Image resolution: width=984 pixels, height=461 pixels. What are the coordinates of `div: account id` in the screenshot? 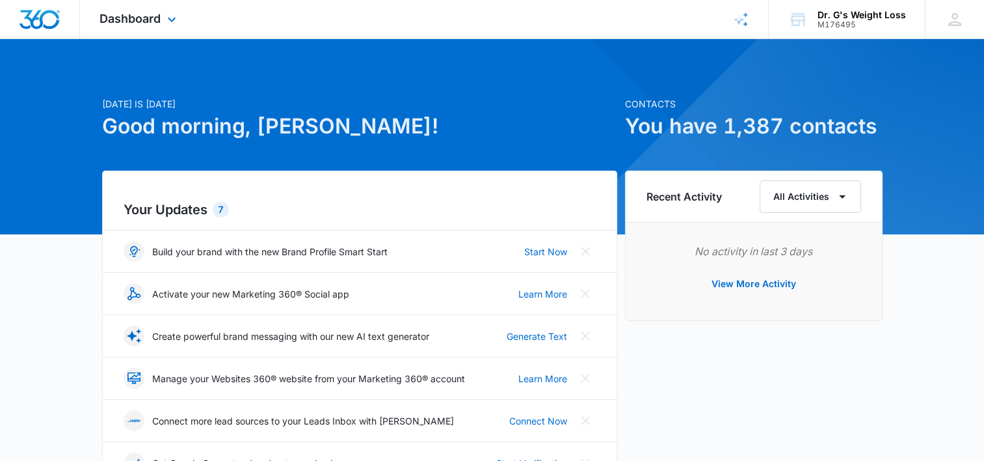 It's located at (862, 25).